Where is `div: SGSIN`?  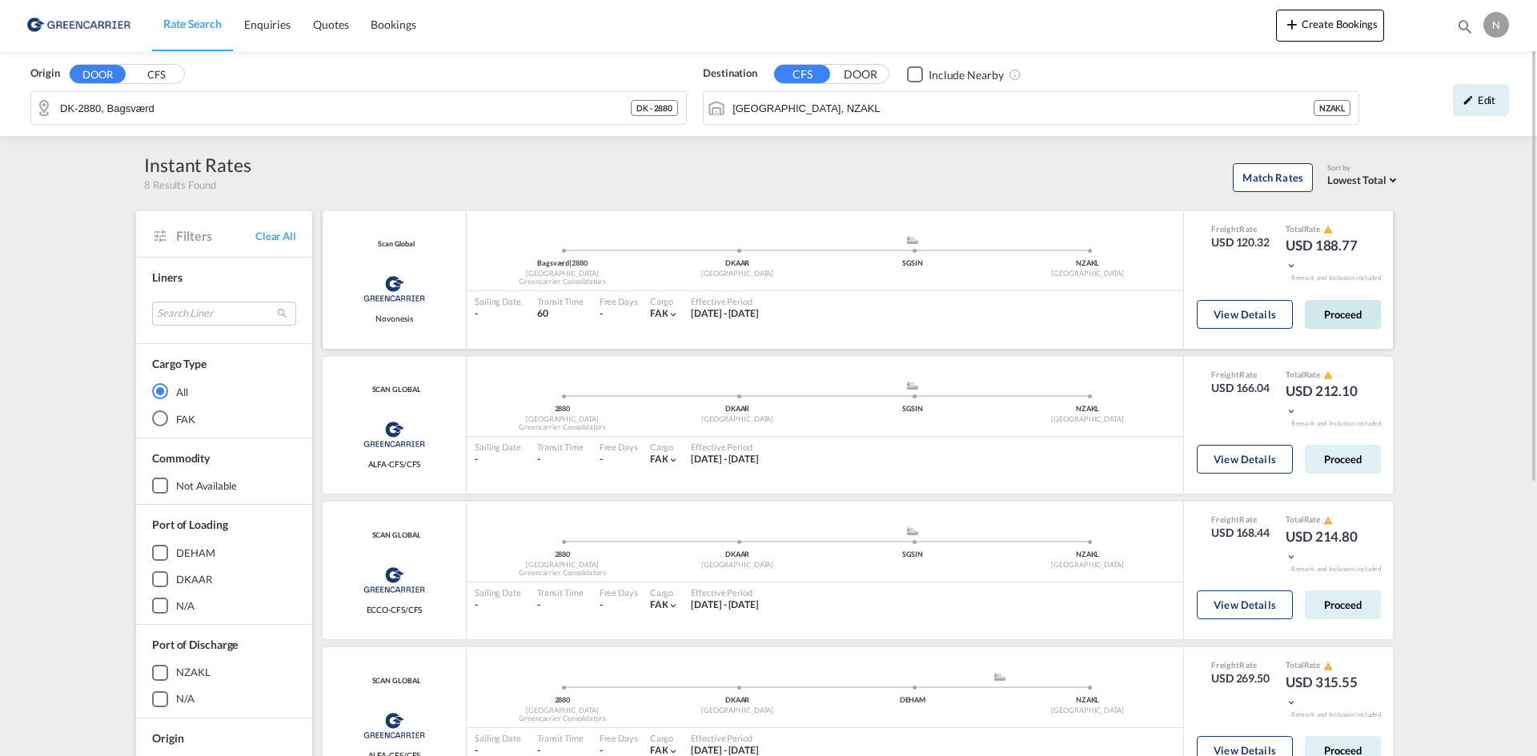 div: SGSIN is located at coordinates (913, 555).